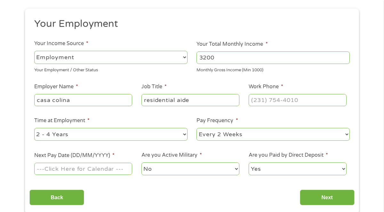 This screenshot has width=384, height=212. What do you see at coordinates (297, 100) in the screenshot?
I see `input: (231) 754-4010` at bounding box center [297, 100].